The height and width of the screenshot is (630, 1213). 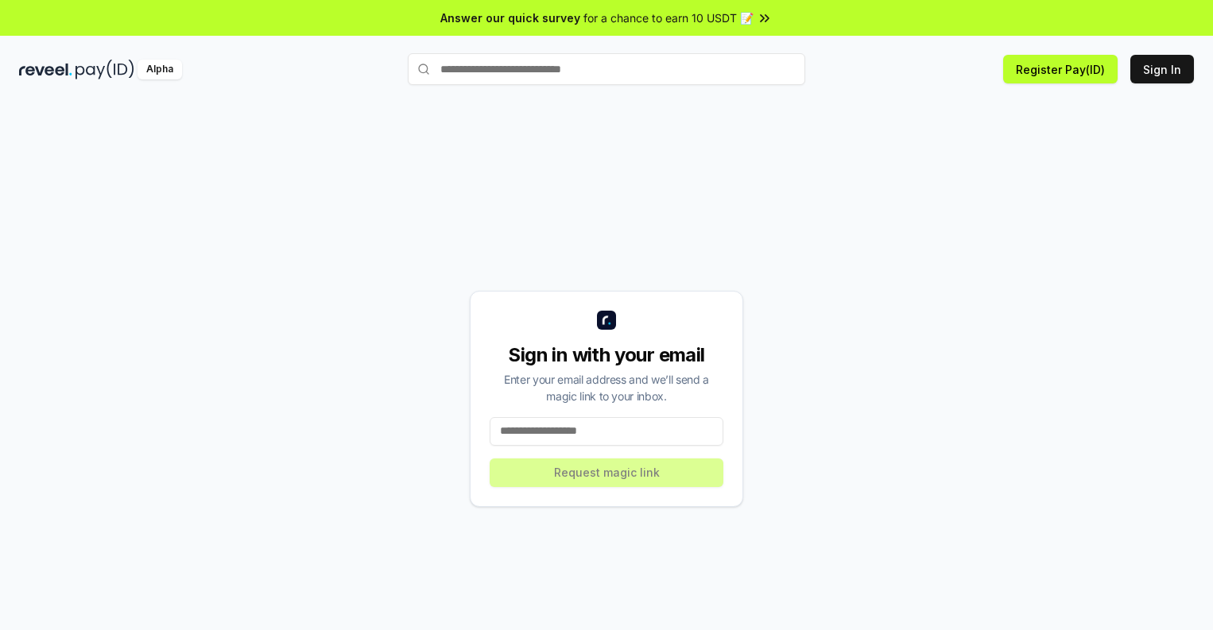 I want to click on div: Enter your email address and we’ll send a magic link to your inbox., so click(x=606, y=388).